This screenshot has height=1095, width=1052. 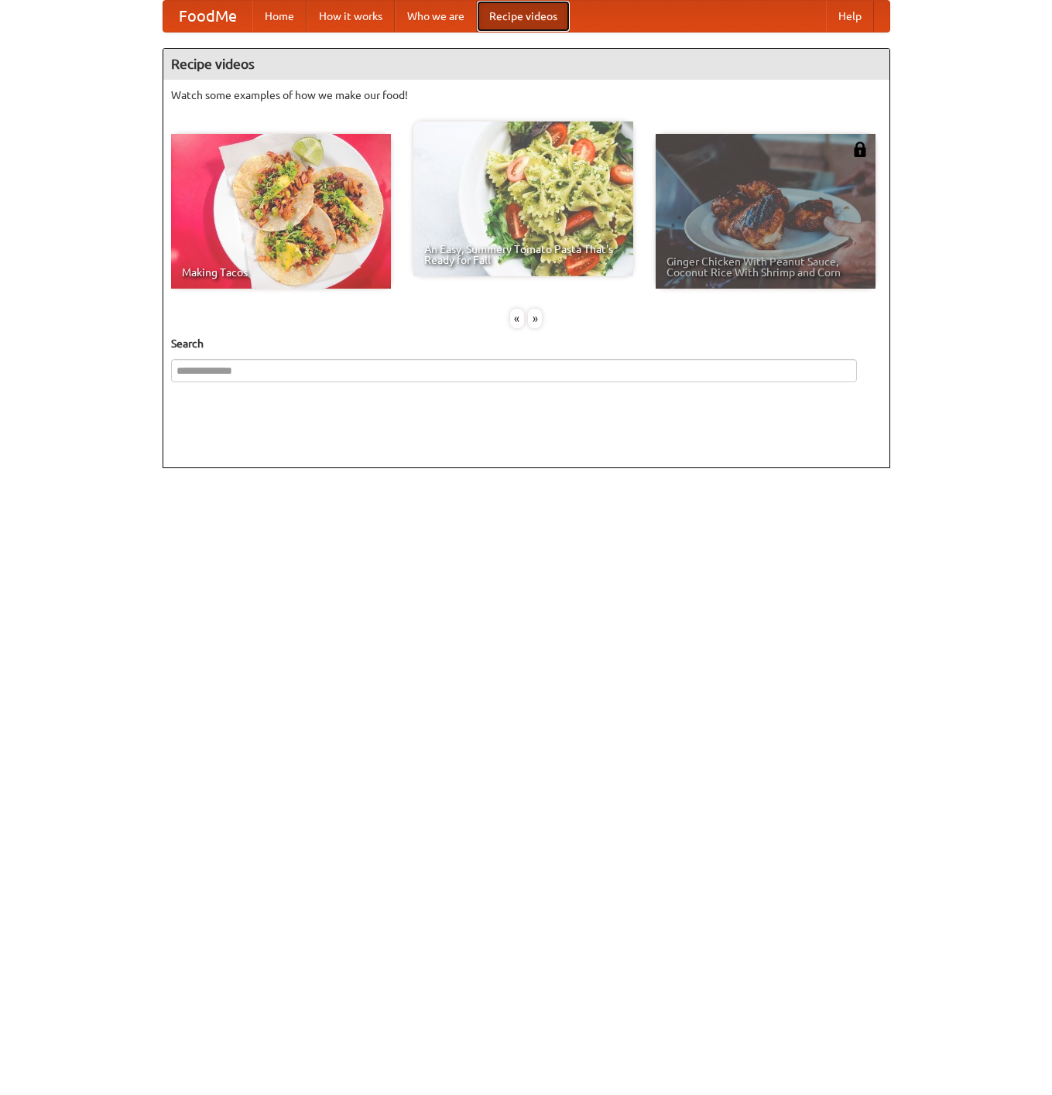 I want to click on a: FoodMe, so click(x=207, y=16).